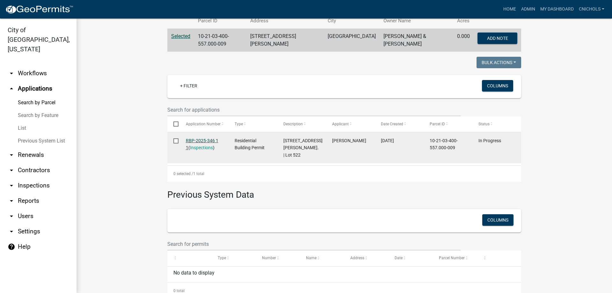 This screenshot has height=293, width=612. What do you see at coordinates (455, 258) in the screenshot?
I see `datatable-header-cell: Parcel Number` at bounding box center [455, 258].